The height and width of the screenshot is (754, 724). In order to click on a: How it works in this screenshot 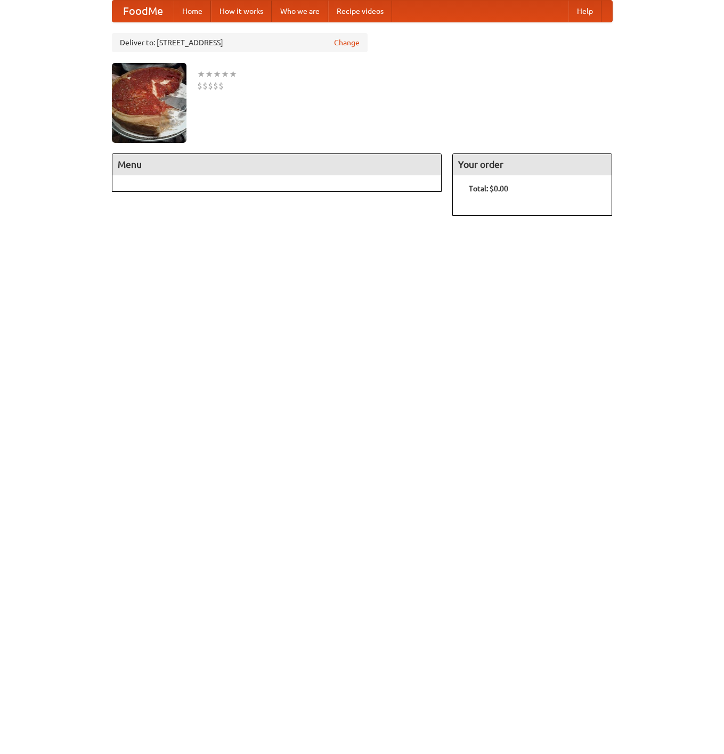, I will do `click(241, 11)`.